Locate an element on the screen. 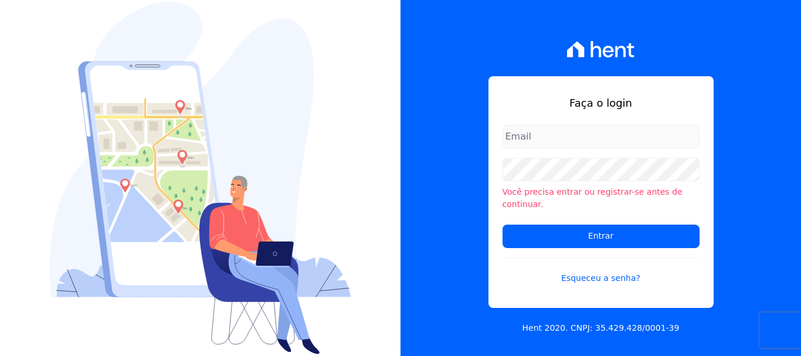 Image resolution: width=801 pixels, height=356 pixels. img: Login is located at coordinates (200, 178).